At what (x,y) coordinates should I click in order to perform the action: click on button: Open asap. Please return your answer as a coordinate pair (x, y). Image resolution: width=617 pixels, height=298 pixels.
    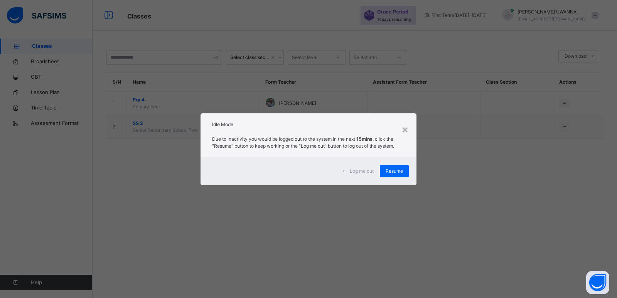
    Looking at the image, I should click on (598, 283).